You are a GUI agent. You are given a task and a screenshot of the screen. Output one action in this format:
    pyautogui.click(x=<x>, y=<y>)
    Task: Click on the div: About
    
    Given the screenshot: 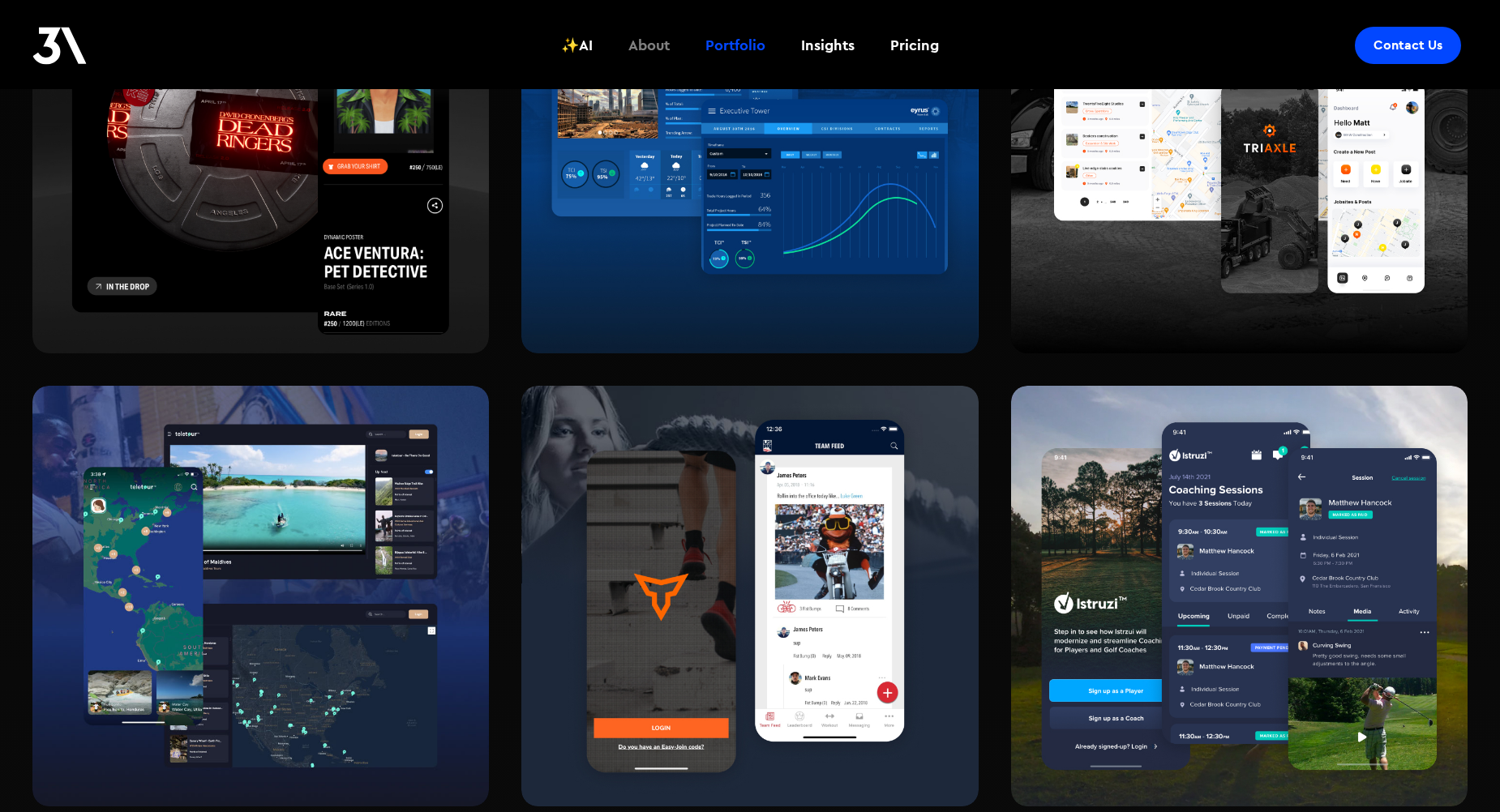 What is the action you would take?
    pyautogui.click(x=649, y=45)
    